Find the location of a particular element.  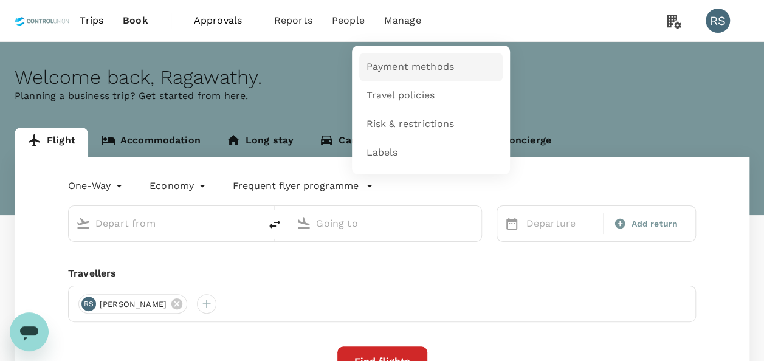

p: Planning a business trip? Get started from here. is located at coordinates (381, 96).